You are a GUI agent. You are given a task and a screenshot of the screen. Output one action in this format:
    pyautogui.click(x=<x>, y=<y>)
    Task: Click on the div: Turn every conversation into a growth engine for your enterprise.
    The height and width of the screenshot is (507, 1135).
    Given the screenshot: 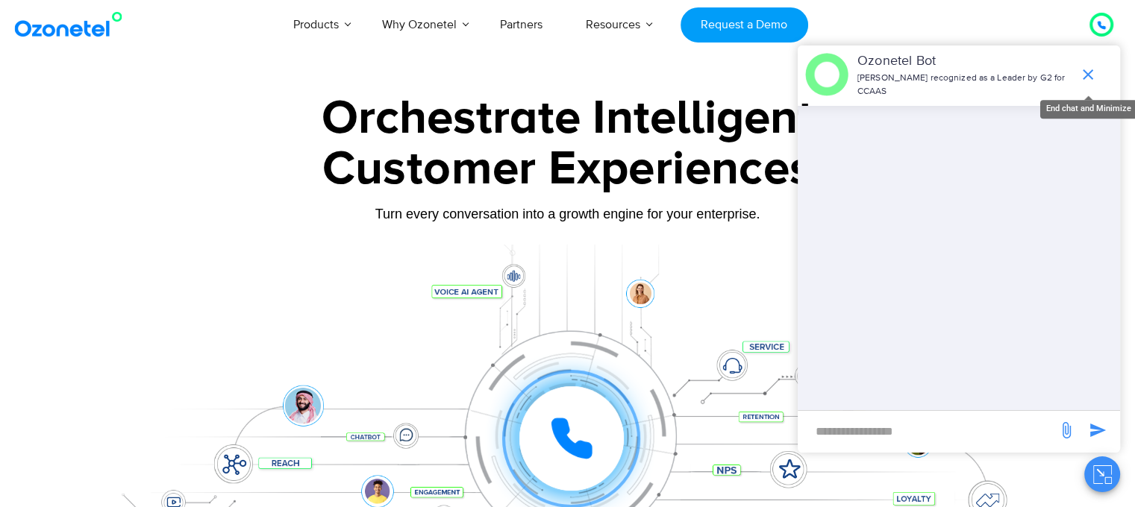 What is the action you would take?
    pyautogui.click(x=568, y=214)
    